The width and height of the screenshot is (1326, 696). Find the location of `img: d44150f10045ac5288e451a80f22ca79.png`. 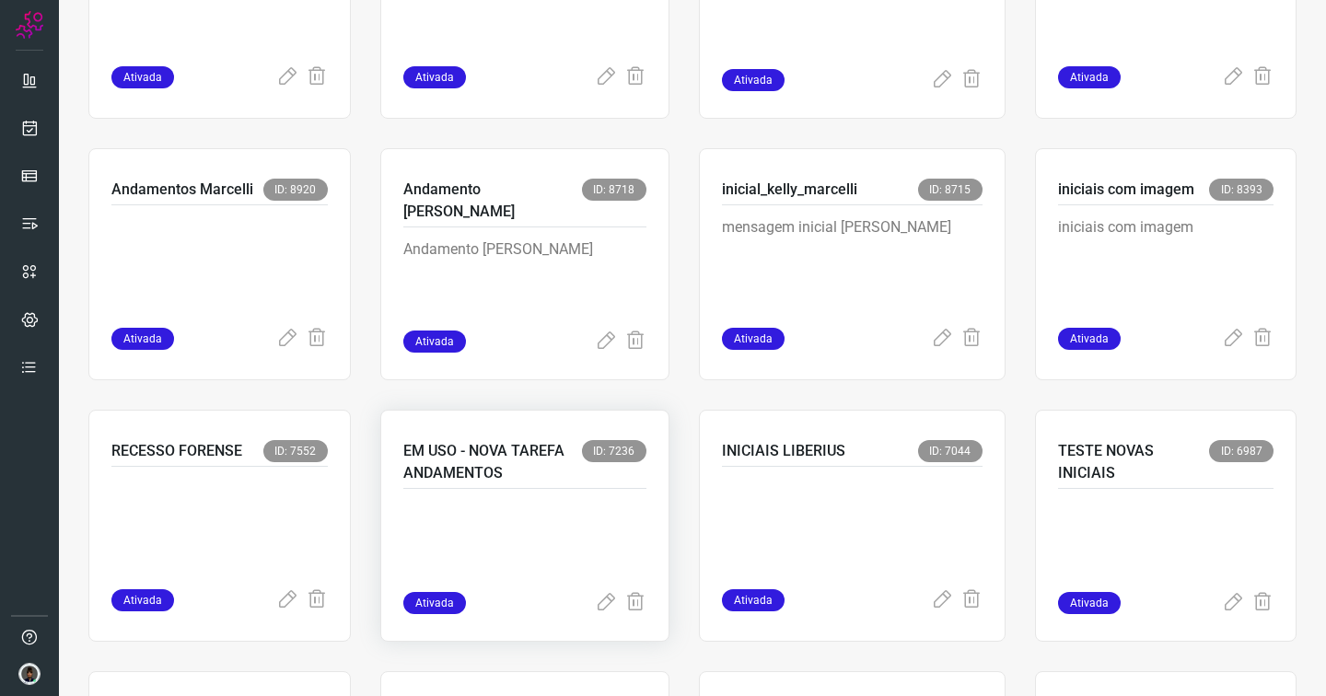

img: d44150f10045ac5288e451a80f22ca79.png is located at coordinates (29, 674).